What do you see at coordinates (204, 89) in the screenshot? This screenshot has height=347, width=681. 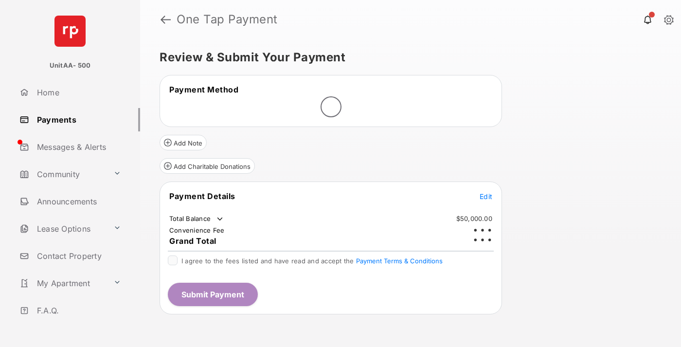 I see `span: Payment Method` at bounding box center [204, 89].